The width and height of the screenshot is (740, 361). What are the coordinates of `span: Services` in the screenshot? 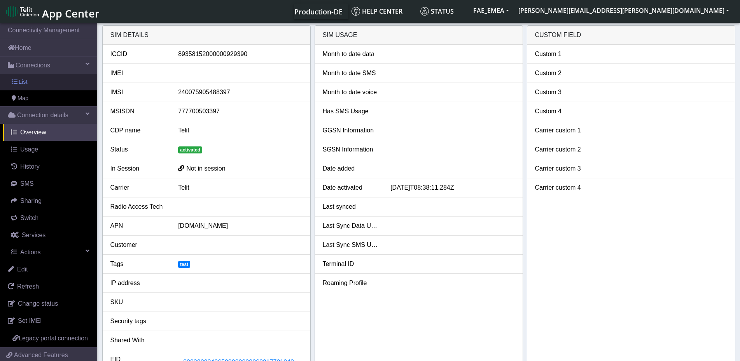 It's located at (33, 235).